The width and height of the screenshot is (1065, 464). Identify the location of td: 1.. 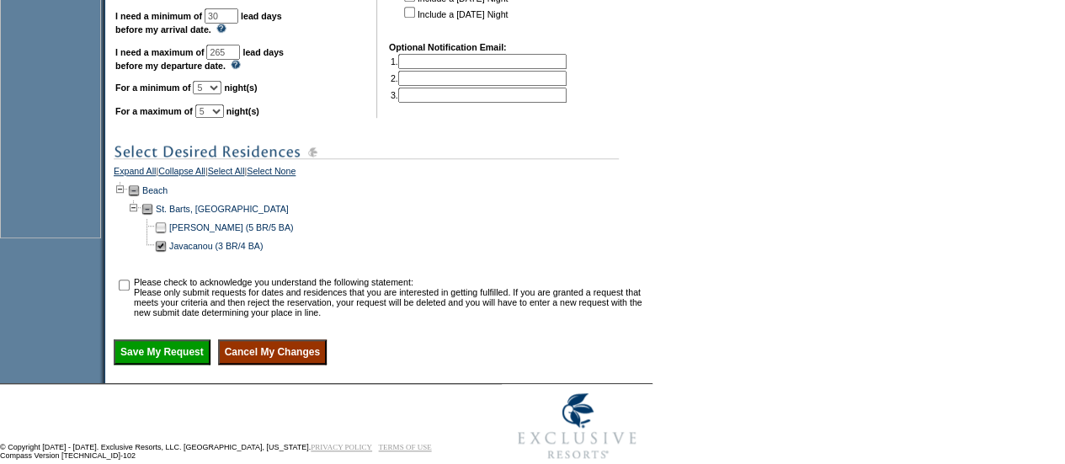
(478, 61).